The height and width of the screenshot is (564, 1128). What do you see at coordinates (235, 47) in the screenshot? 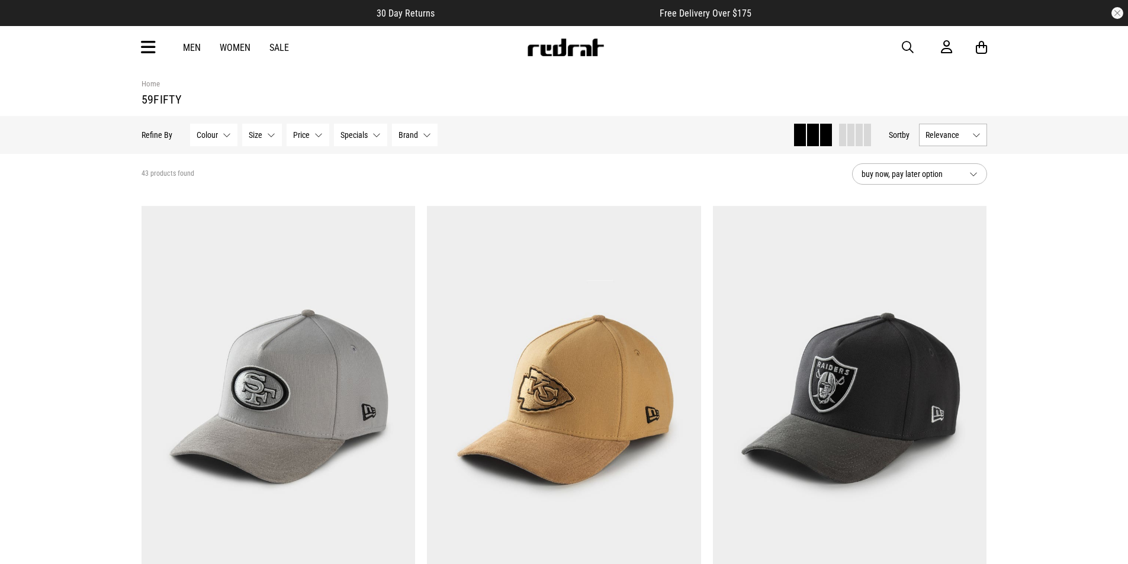
I see `a: Women` at bounding box center [235, 47].